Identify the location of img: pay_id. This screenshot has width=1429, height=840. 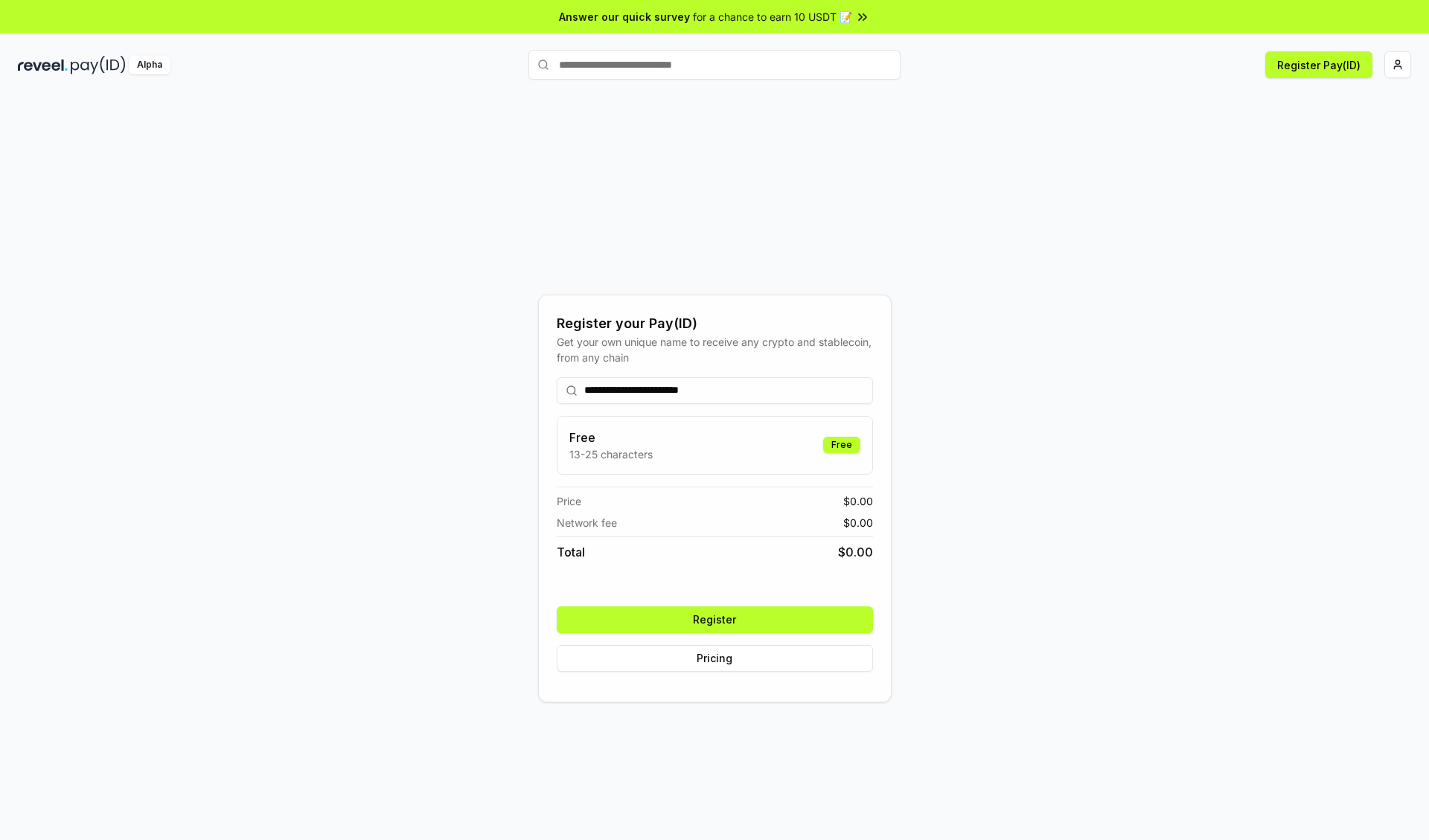
(99, 65).